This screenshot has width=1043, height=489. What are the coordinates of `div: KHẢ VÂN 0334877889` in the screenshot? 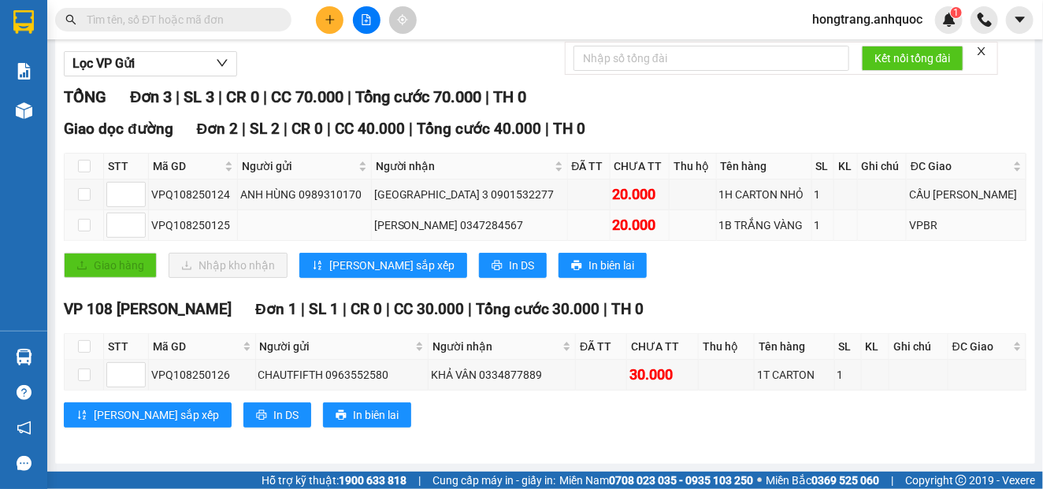 It's located at (502, 375).